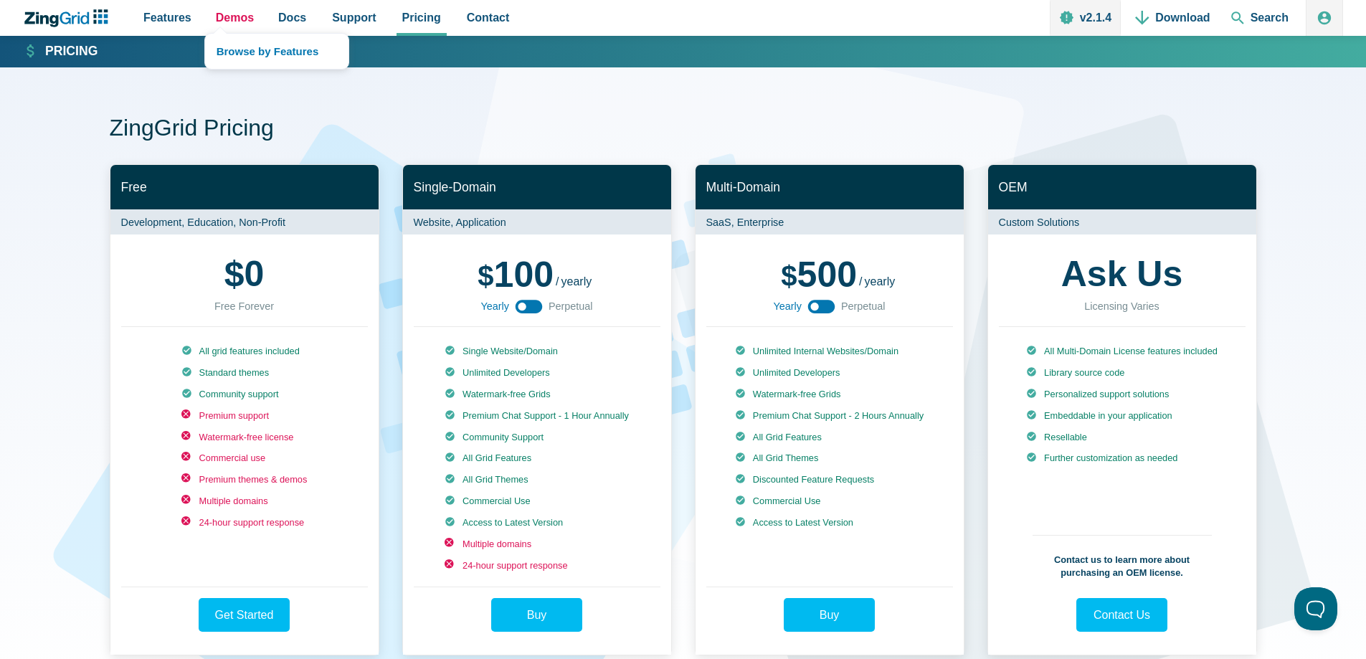  What do you see at coordinates (353, 17) in the screenshot?
I see `span: Support` at bounding box center [353, 17].